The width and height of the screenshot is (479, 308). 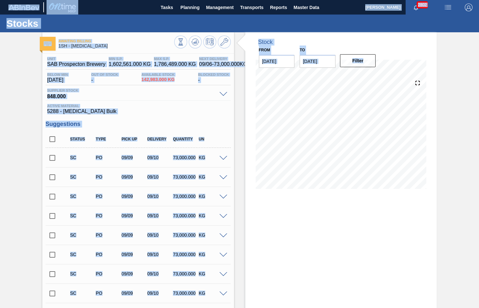 What do you see at coordinates (138, 124) in the screenshot?
I see `h3: Suggestions` at bounding box center [138, 124].